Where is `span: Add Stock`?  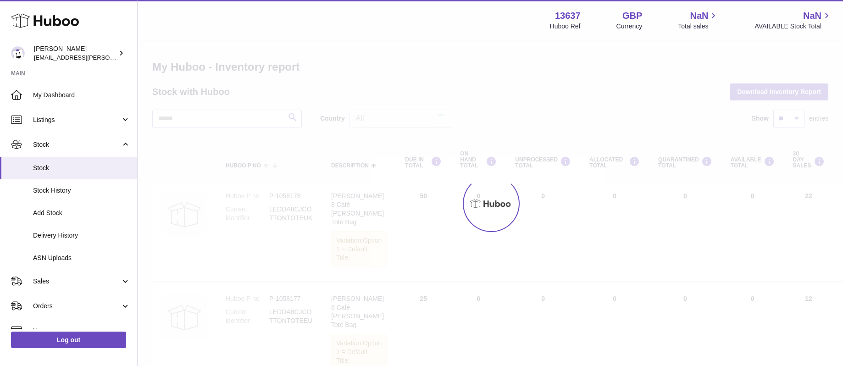
span: Add Stock is located at coordinates (82, 213).